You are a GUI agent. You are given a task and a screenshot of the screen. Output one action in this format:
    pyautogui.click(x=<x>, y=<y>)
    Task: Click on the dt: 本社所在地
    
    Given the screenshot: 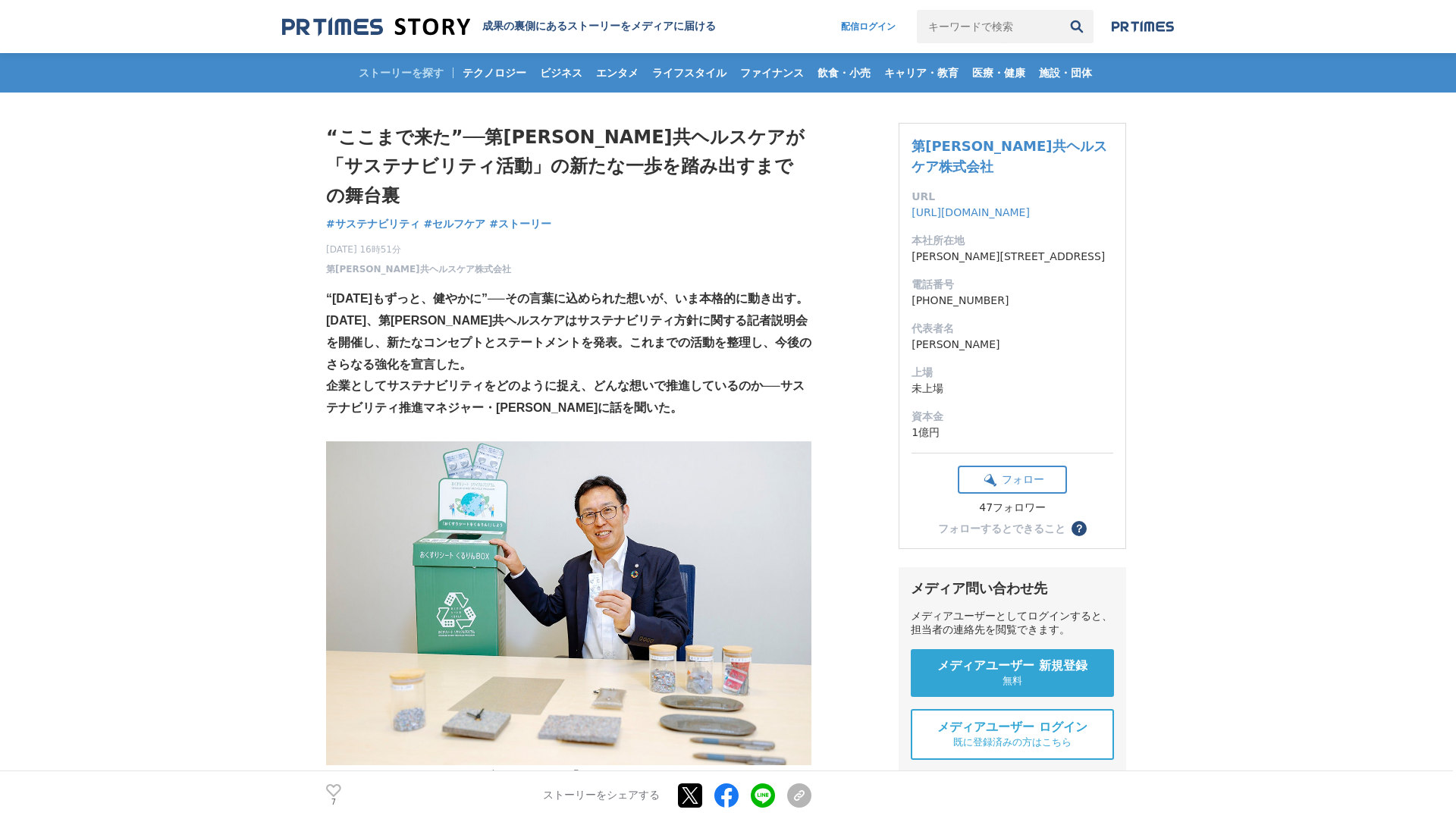 What is the action you would take?
    pyautogui.click(x=1012, y=241)
    